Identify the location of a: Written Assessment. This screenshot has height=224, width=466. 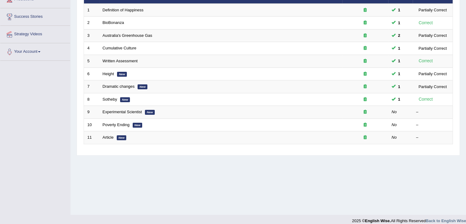
(120, 61).